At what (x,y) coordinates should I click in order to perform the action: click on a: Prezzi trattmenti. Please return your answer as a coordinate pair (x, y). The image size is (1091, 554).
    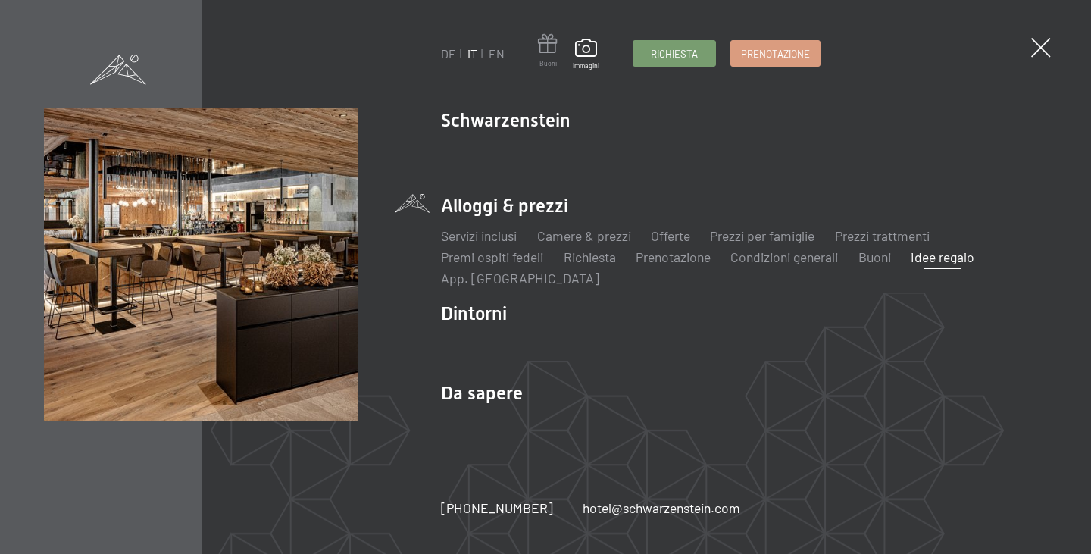
    Looking at the image, I should click on (882, 236).